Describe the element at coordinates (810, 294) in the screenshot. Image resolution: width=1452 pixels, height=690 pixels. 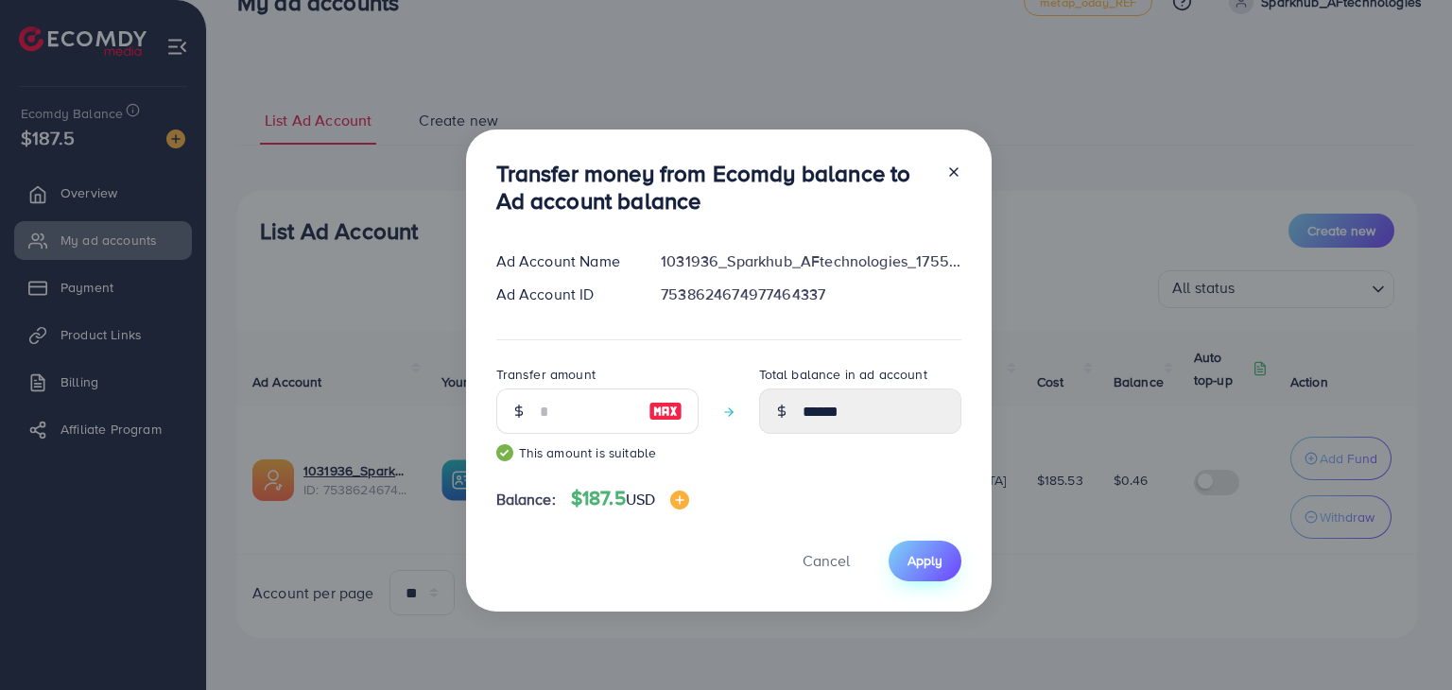
I see `div: 7538624674977464337` at that location.